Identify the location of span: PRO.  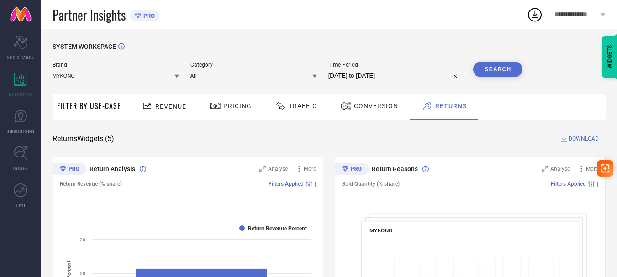
(148, 16).